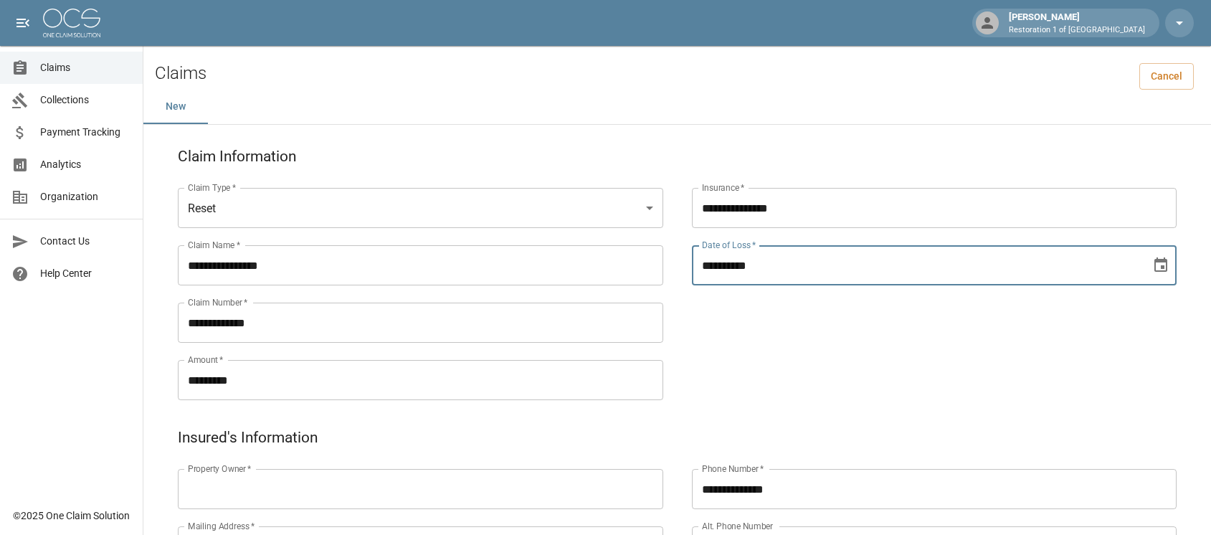 This screenshot has width=1211, height=535. What do you see at coordinates (420, 208) in the screenshot?
I see `div: Reset` at bounding box center [420, 208].